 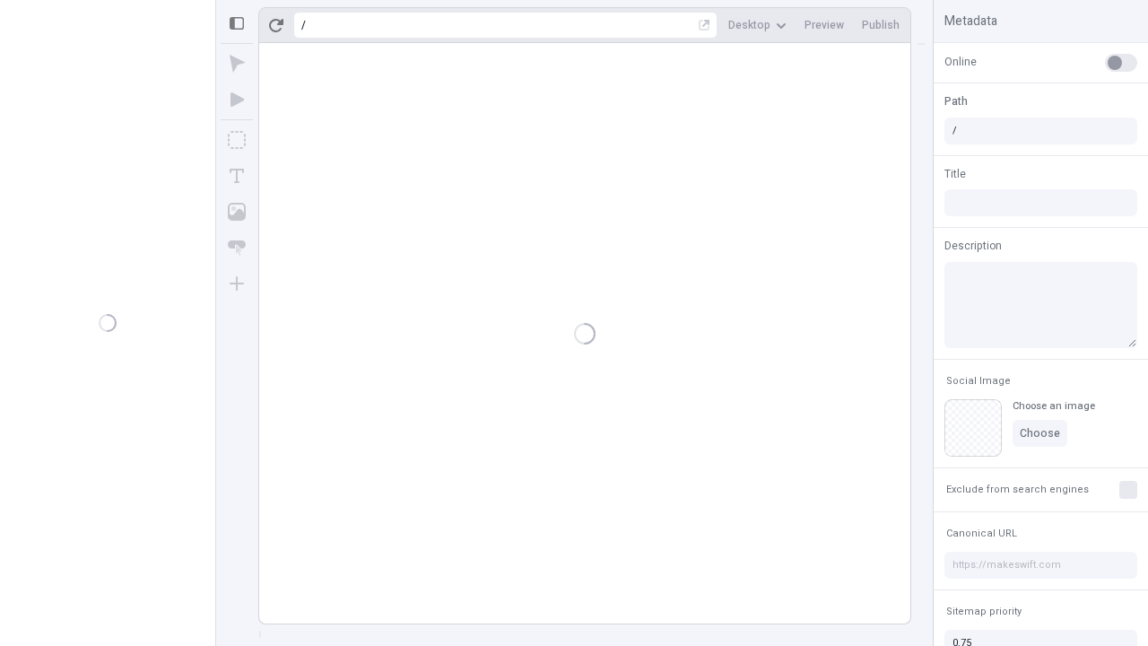 What do you see at coordinates (237, 248) in the screenshot?
I see `button: Button` at bounding box center [237, 248].